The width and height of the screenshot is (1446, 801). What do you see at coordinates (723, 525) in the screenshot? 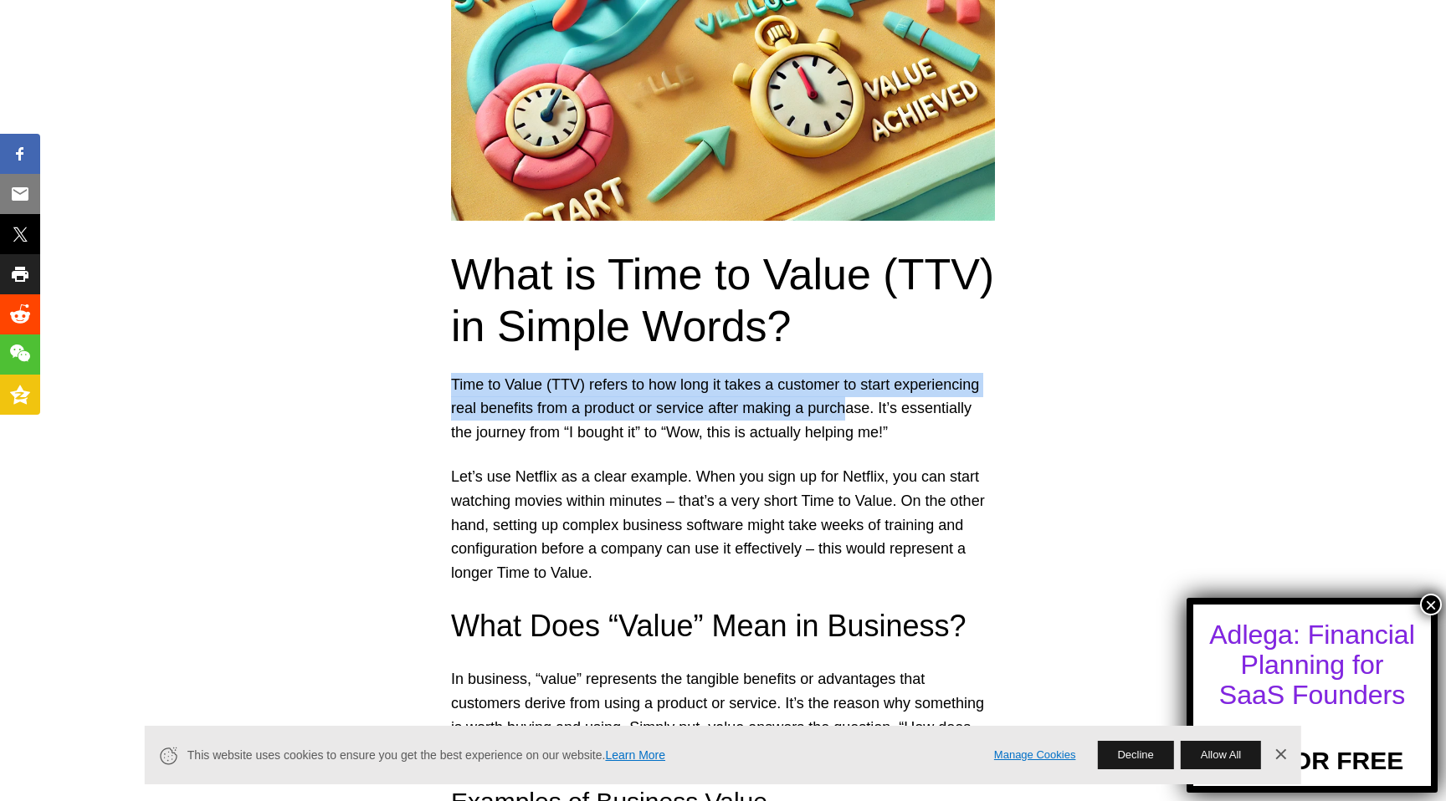
I see `p: Let’s use Netflix as a clear example. When you sign up for Netflix, you can start watching movies...` at bounding box center [723, 525].